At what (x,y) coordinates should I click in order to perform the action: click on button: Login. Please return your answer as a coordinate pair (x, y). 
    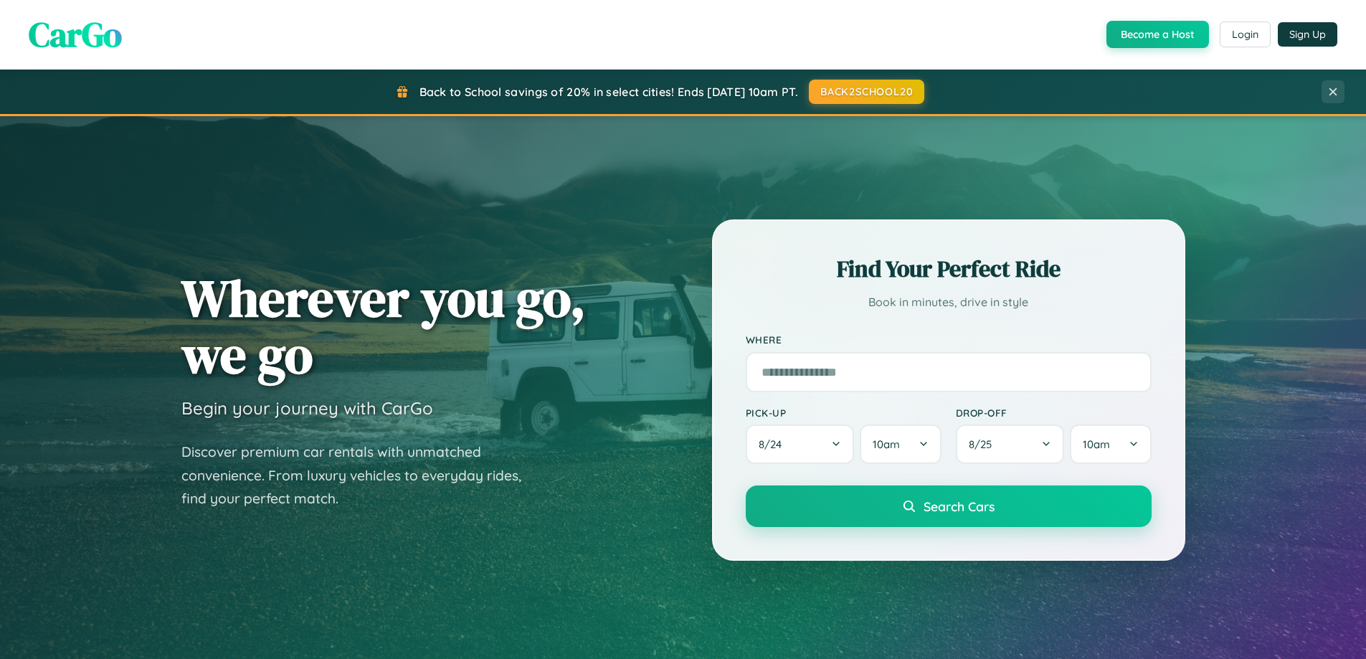
    Looking at the image, I should click on (1245, 34).